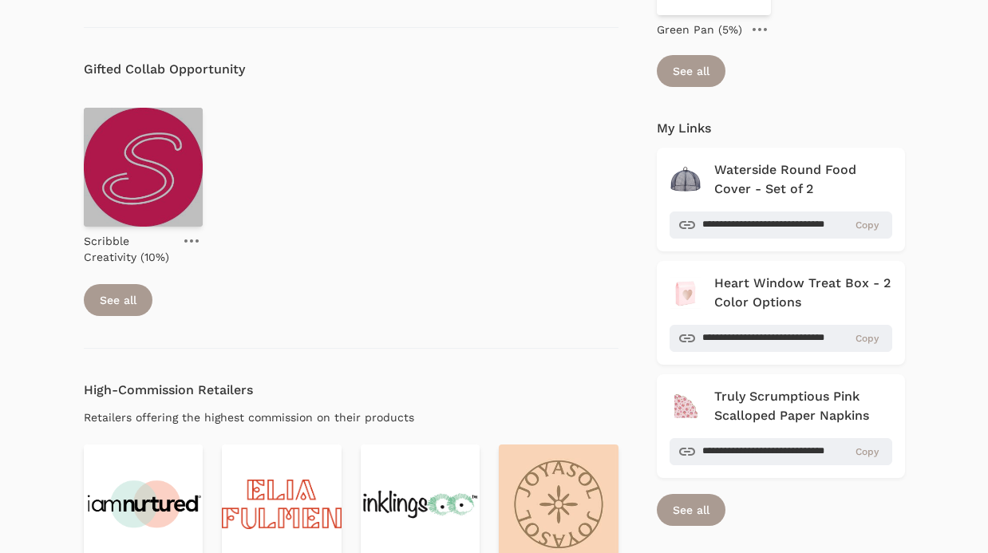 The height and width of the screenshot is (553, 988). Describe the element at coordinates (685, 293) in the screenshot. I see `img: Heart Window Treat Box - 2 Color Options` at that location.